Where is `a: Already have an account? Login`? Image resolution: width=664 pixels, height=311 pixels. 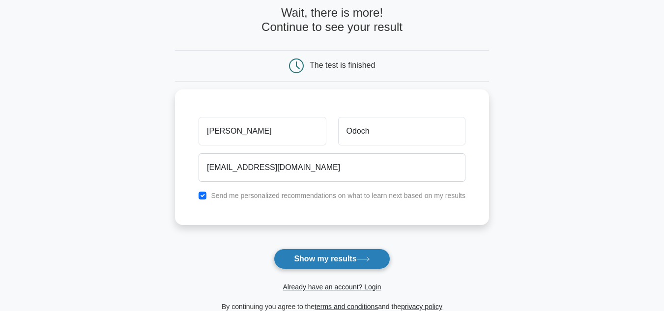
a: Already have an account? Login is located at coordinates (332, 287).